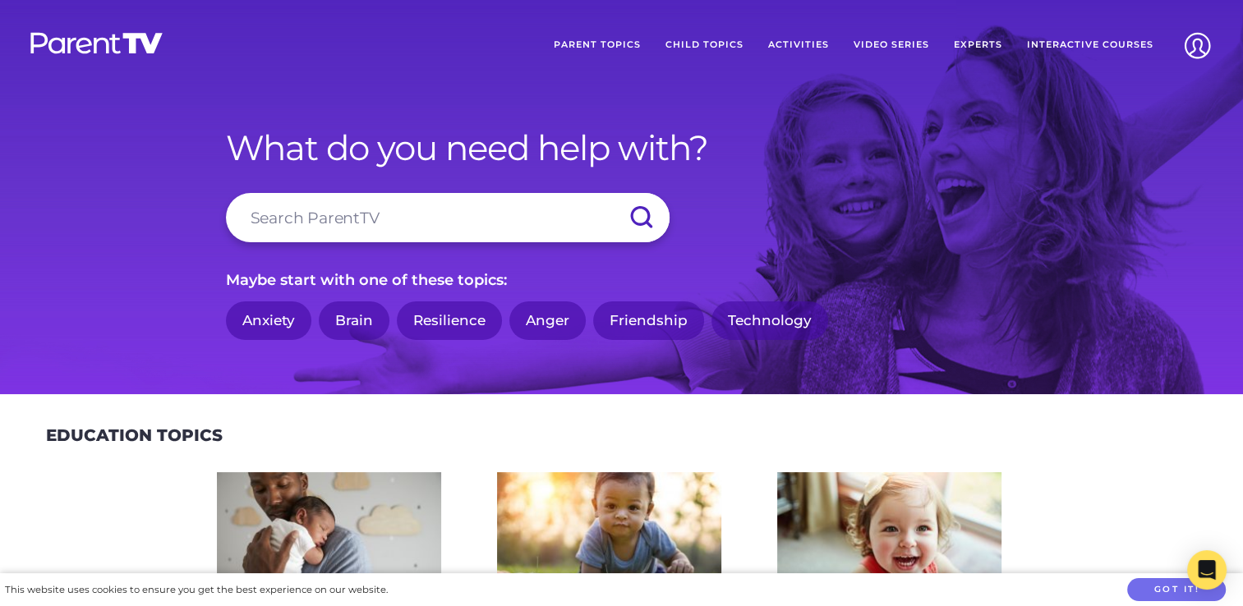  Describe the element at coordinates (1207, 570) in the screenshot. I see `div: Open Intercom Messenger` at that location.